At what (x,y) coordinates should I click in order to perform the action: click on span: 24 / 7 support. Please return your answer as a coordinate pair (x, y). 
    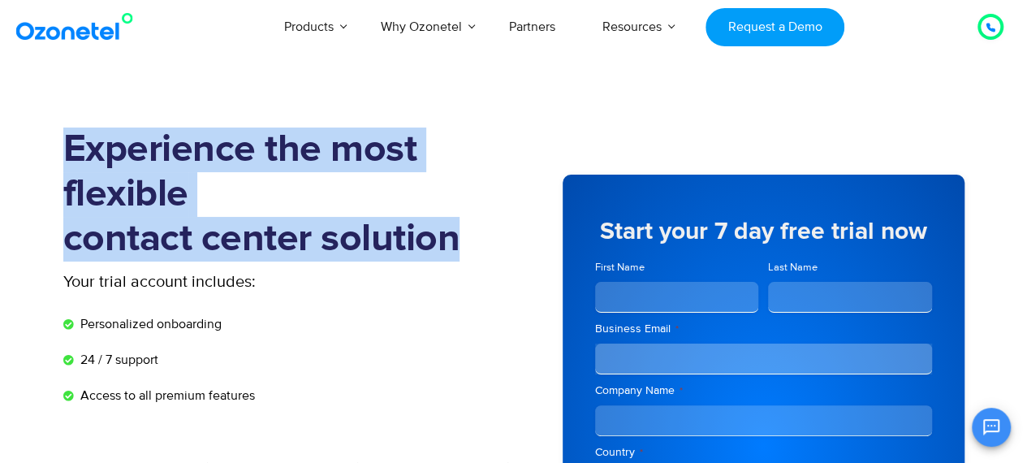
    Looking at the image, I should click on (117, 360).